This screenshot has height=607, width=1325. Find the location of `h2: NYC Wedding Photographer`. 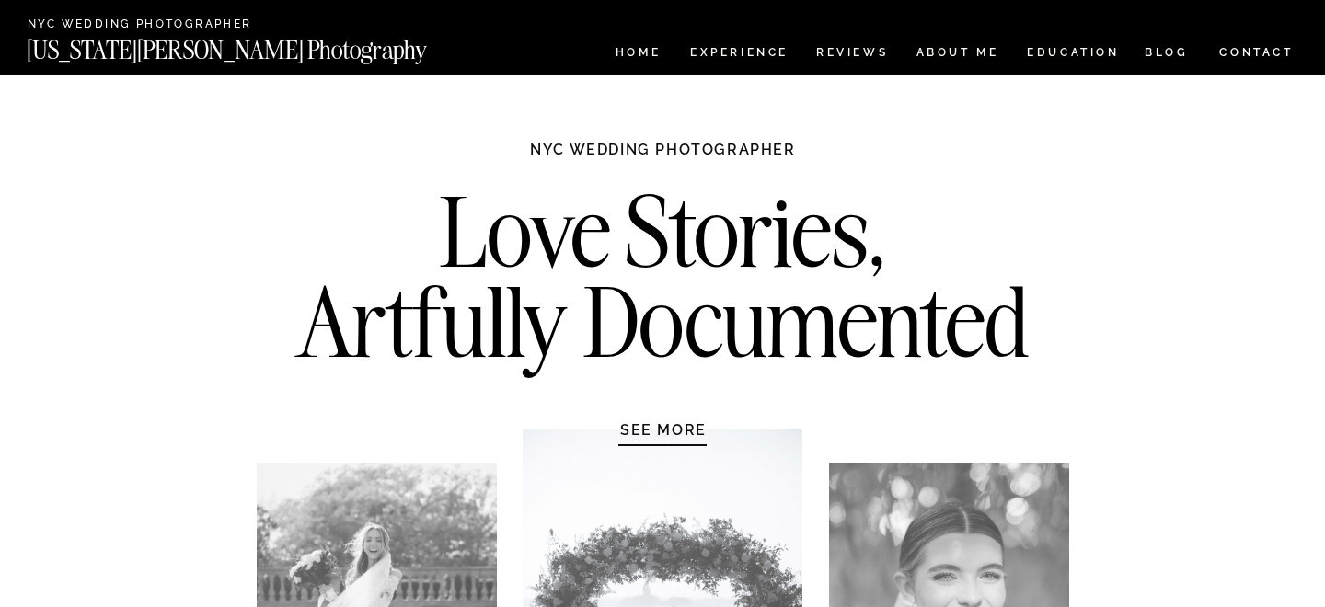

h2: NYC Wedding Photographer is located at coordinates (166, 25).